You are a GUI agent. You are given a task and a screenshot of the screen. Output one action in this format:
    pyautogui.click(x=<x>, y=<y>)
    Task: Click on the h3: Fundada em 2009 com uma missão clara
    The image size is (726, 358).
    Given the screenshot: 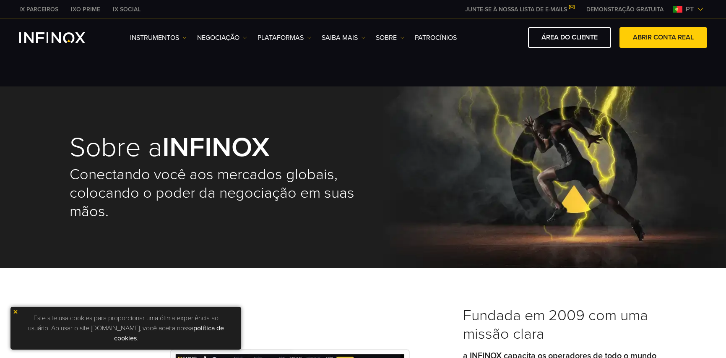 What is the action you would take?
    pyautogui.click(x=560, y=325)
    